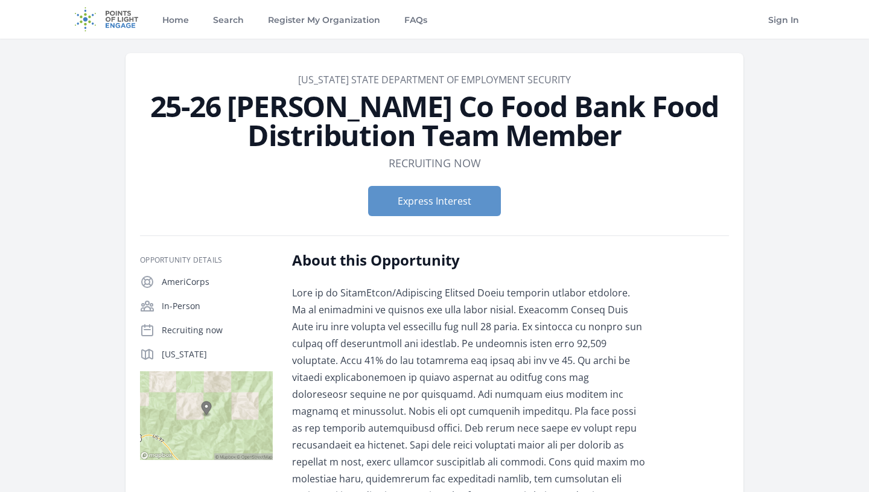 The height and width of the screenshot is (492, 869). I want to click on img: Map, so click(206, 415).